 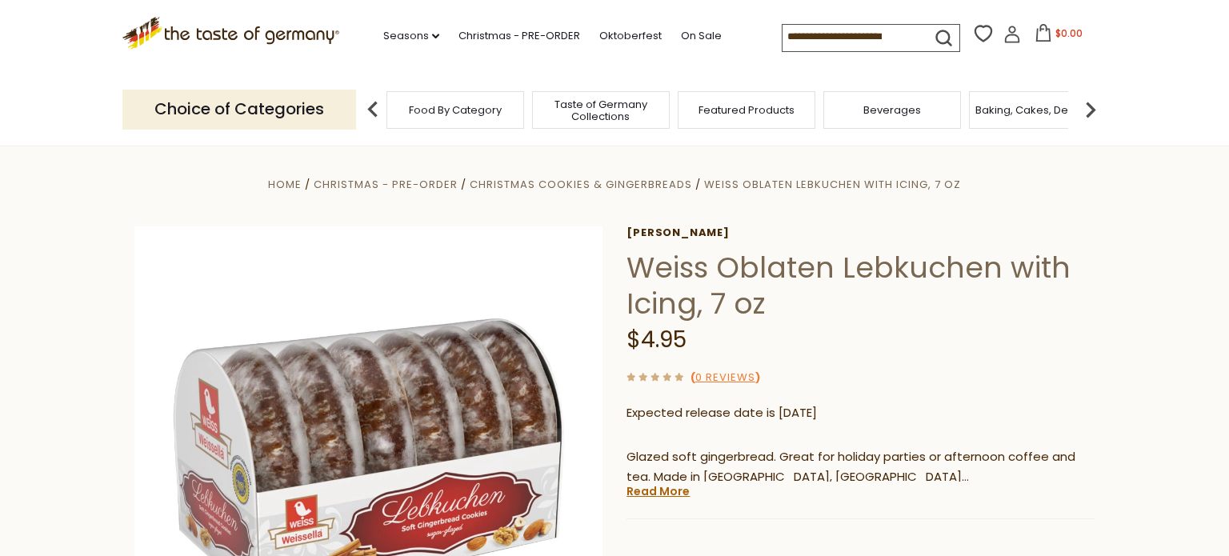 I want to click on a: Baking, Cakes, Desserts, so click(x=1037, y=110).